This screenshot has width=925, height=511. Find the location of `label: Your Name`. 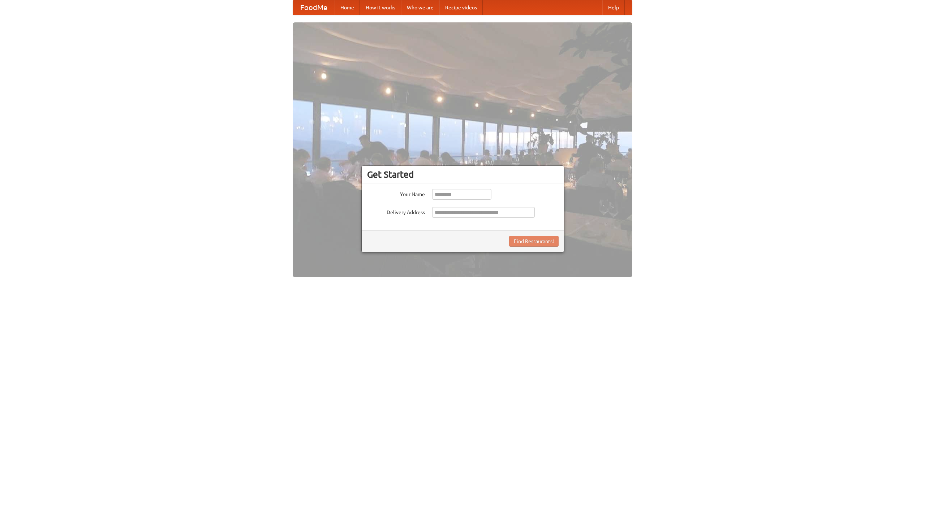

label: Your Name is located at coordinates (396, 193).